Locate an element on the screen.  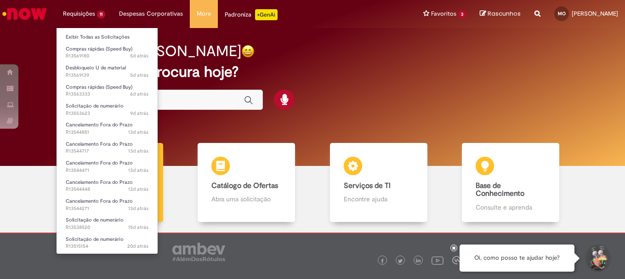
a: Tirar dúvidas Tirar dúvidas com Lupi Assist e Gen Ai is located at coordinates (114, 182).